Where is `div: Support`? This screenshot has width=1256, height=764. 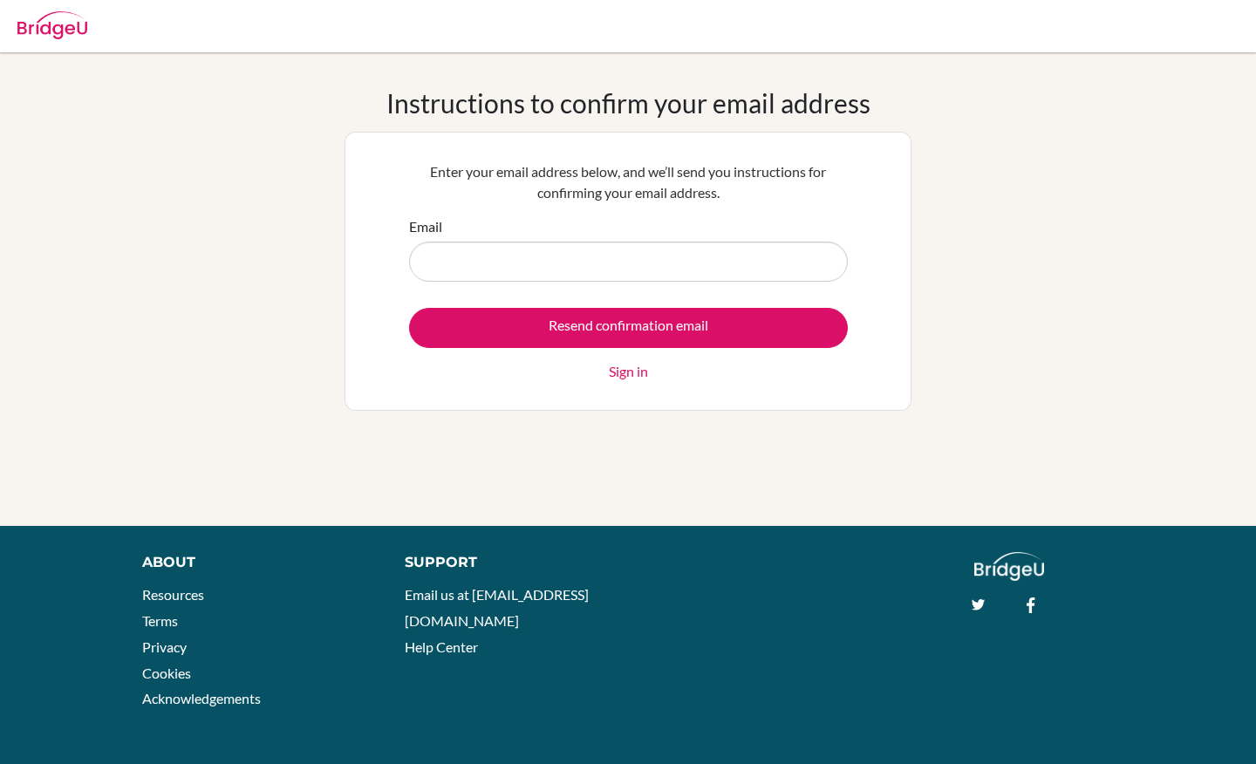
div: Support is located at coordinates (508, 563).